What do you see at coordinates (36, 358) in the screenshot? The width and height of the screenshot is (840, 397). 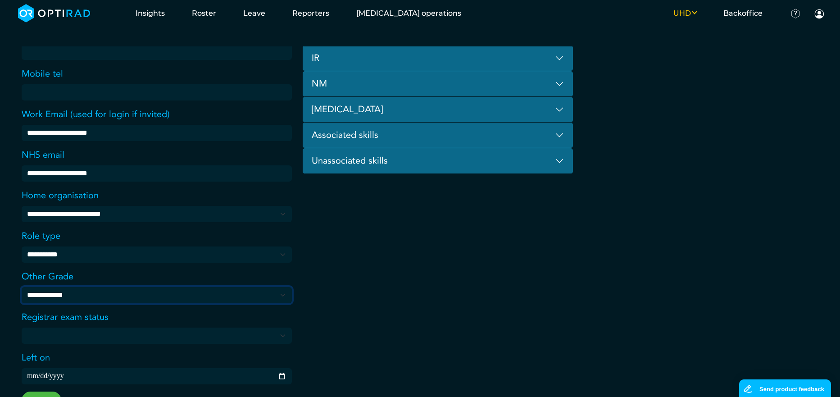 I see `label: Left on` at bounding box center [36, 358].